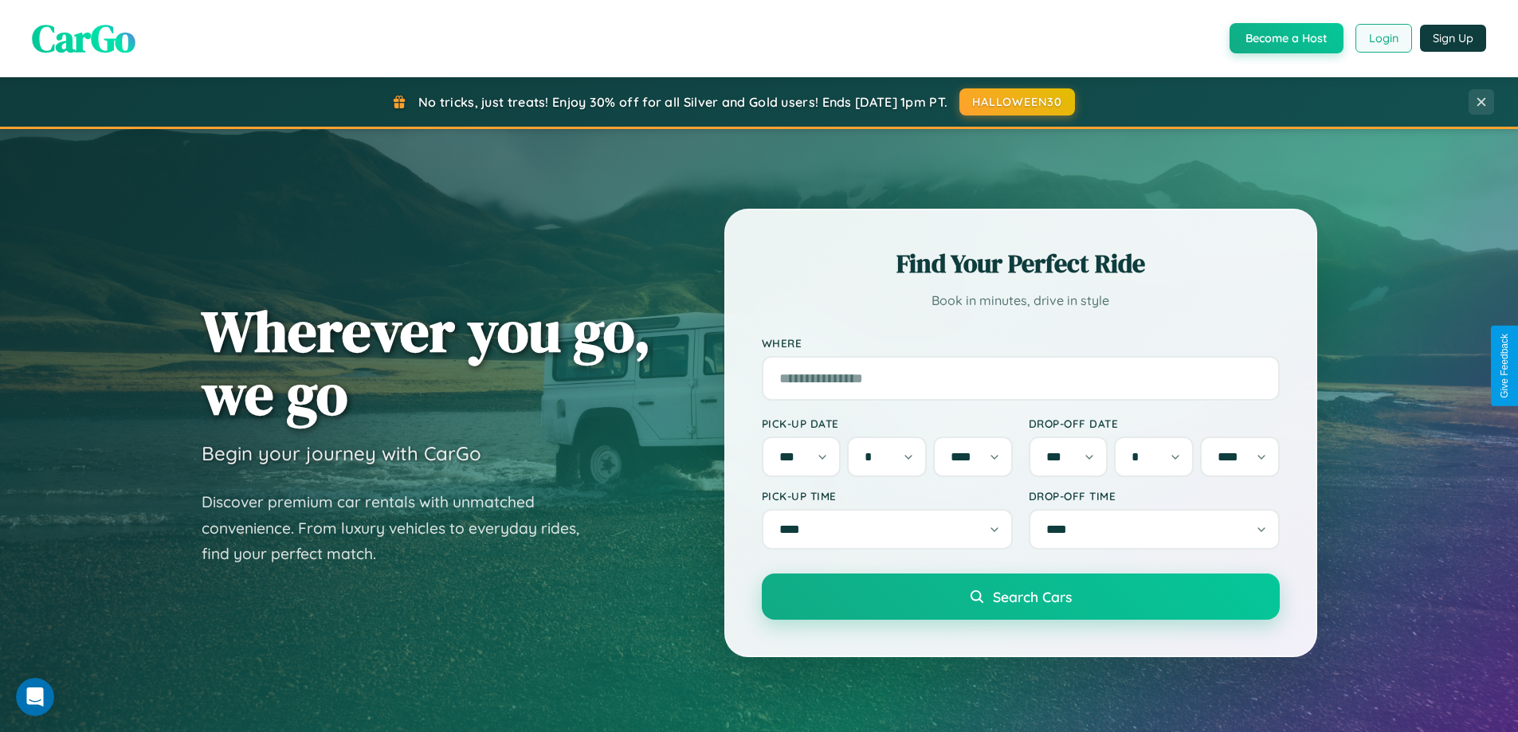  What do you see at coordinates (84, 38) in the screenshot?
I see `span: CarGo` at bounding box center [84, 38].